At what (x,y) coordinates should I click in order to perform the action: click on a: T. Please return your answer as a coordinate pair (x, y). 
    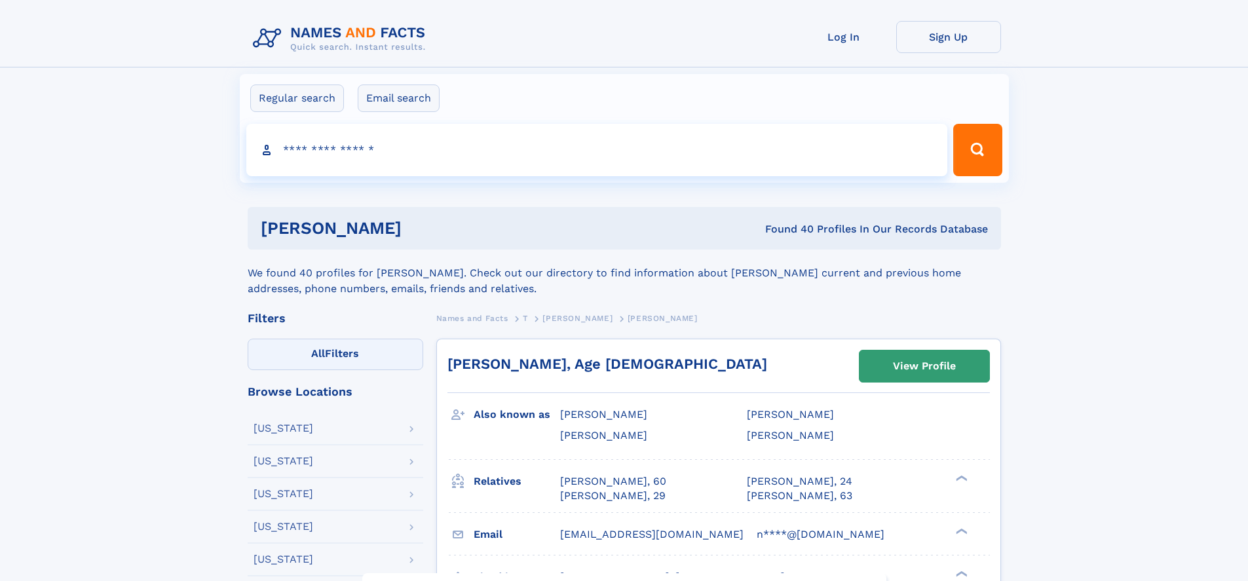
    Looking at the image, I should click on (526, 318).